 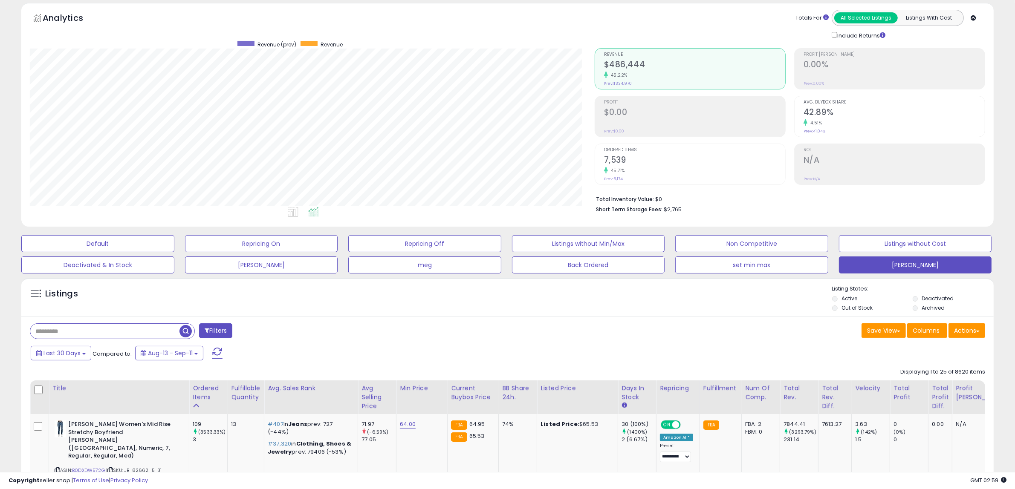 I want to click on button: set min max, so click(x=752, y=265).